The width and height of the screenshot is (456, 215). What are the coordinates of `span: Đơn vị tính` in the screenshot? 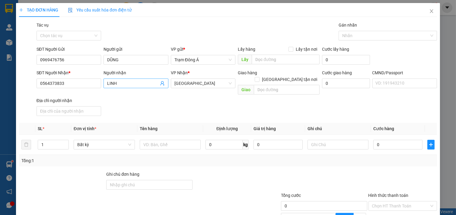 It's located at (85, 129).